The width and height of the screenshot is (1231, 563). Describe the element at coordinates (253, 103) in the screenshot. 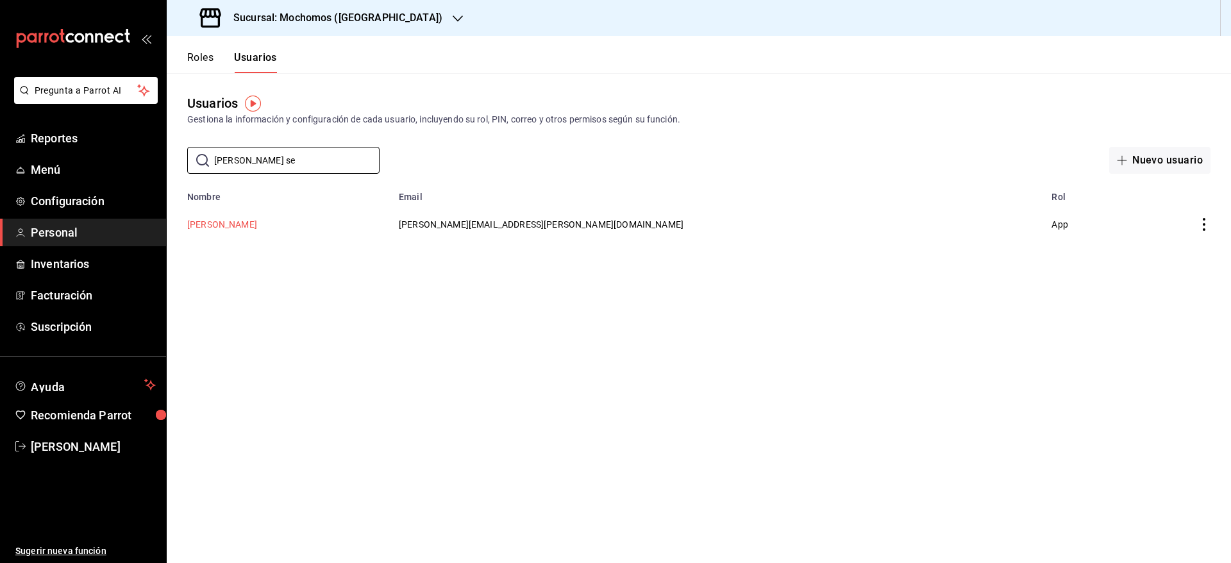

I see `button: Tooltip marker` at that location.